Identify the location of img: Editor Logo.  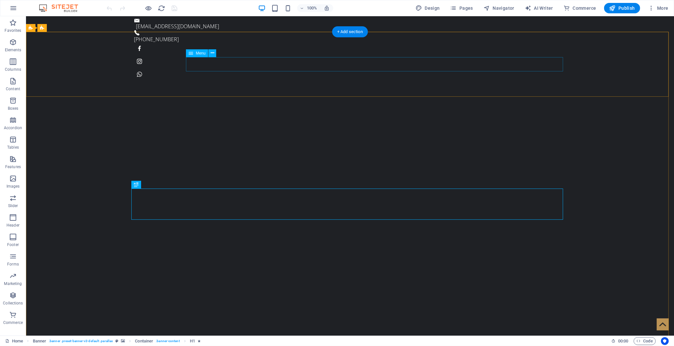
(62, 8).